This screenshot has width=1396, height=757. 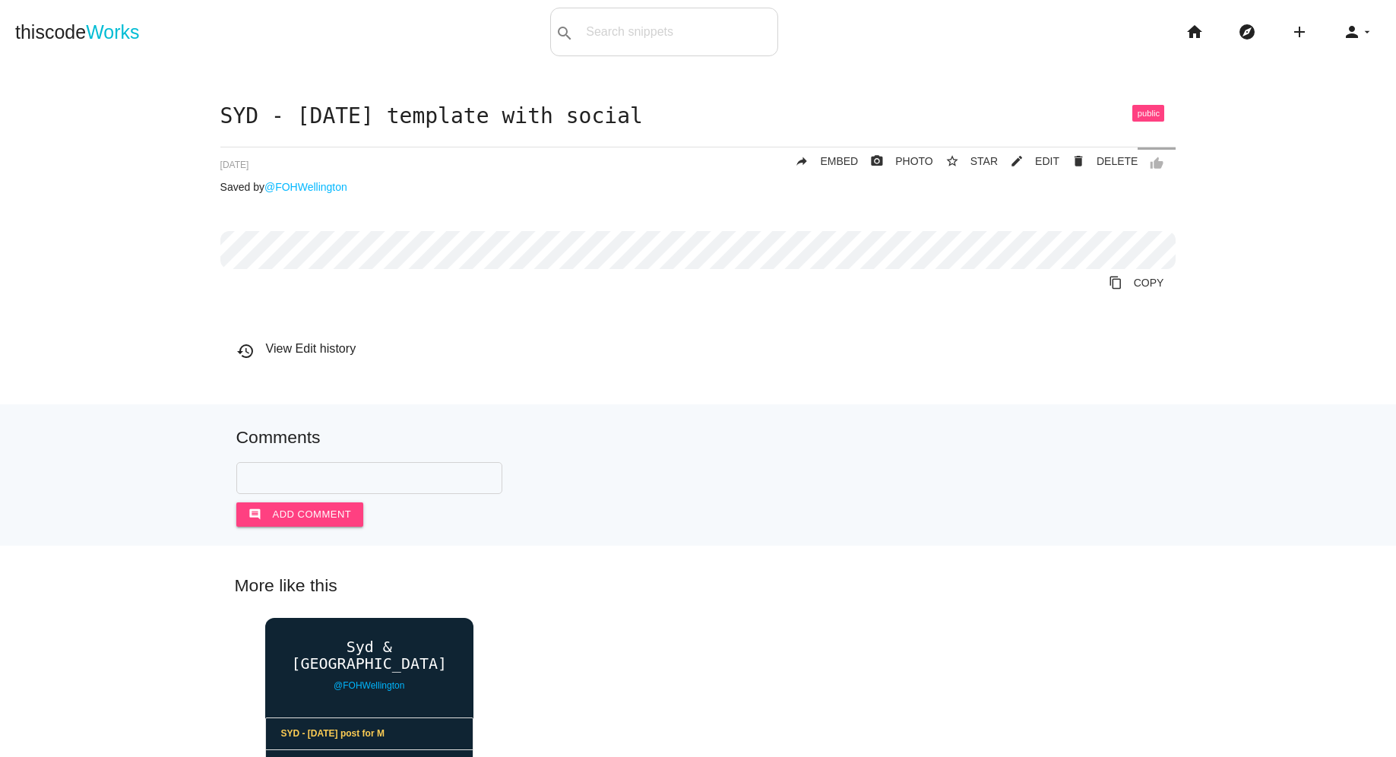 What do you see at coordinates (1098, 161) in the screenshot?
I see `a: Delete Post` at bounding box center [1098, 161].